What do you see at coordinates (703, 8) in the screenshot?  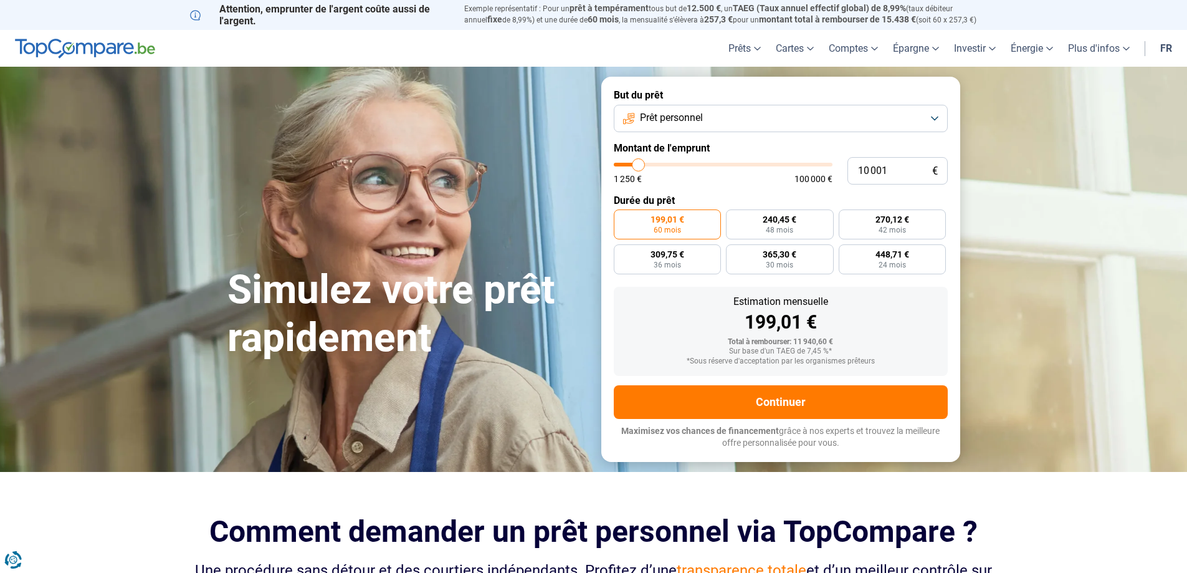 I see `span: 12.500 €` at bounding box center [703, 8].